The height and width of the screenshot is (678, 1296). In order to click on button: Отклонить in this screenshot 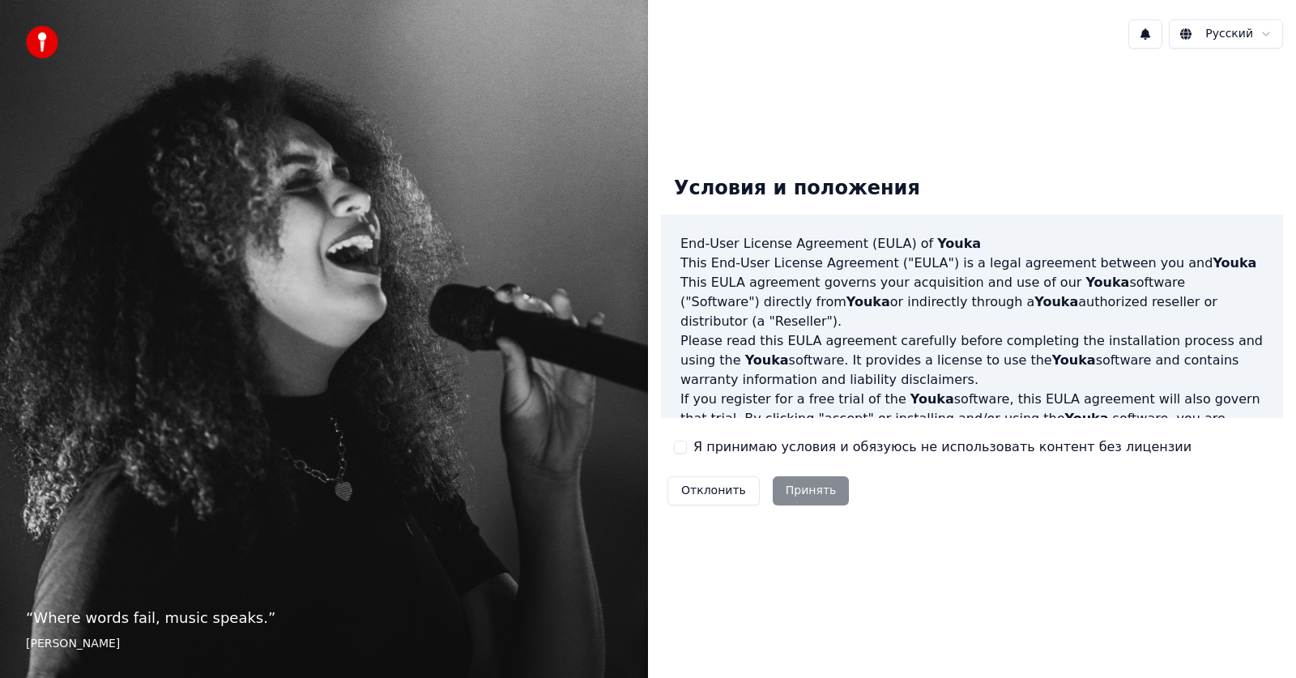, I will do `click(713, 491)`.